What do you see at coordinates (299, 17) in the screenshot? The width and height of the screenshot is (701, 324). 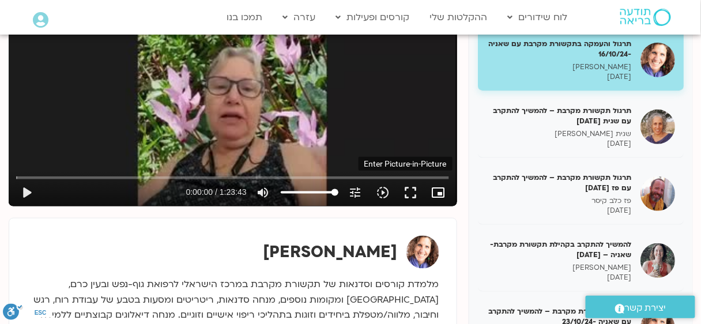 I see `a: עזרה` at bounding box center [299, 17].